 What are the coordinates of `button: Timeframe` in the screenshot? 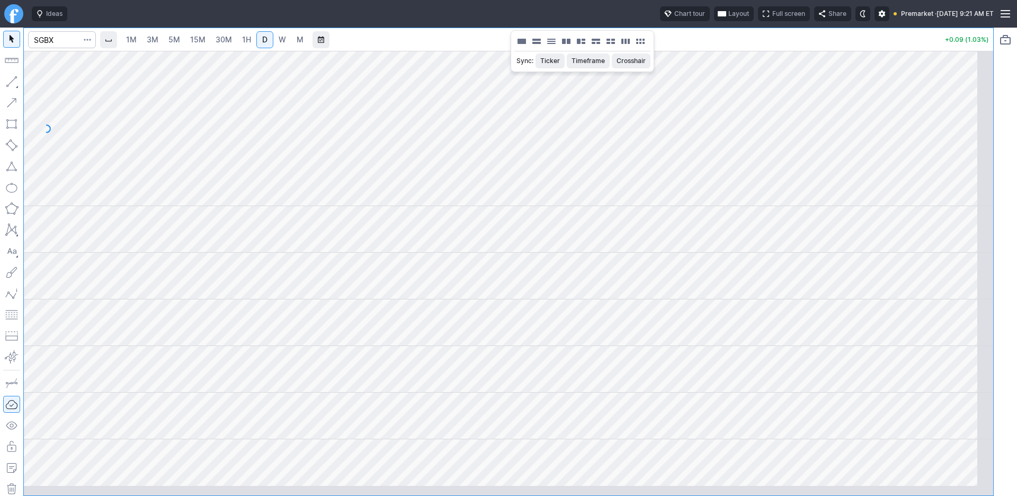 It's located at (588, 61).